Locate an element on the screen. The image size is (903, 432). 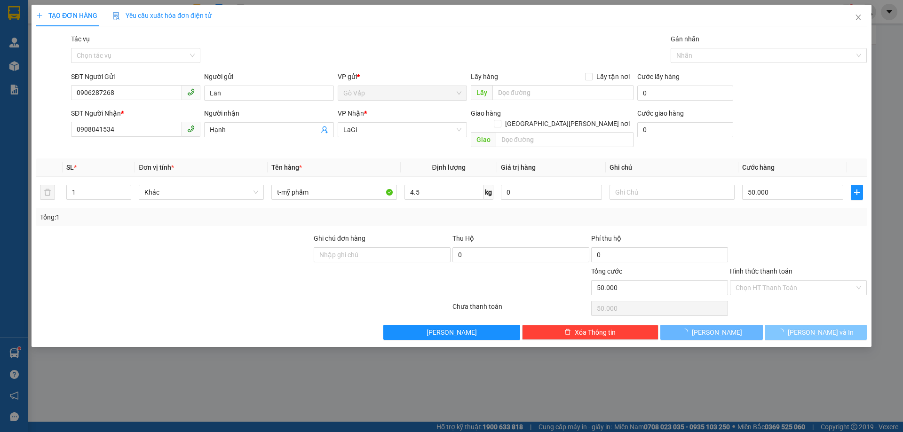
label: Gán nhãn is located at coordinates (685, 39).